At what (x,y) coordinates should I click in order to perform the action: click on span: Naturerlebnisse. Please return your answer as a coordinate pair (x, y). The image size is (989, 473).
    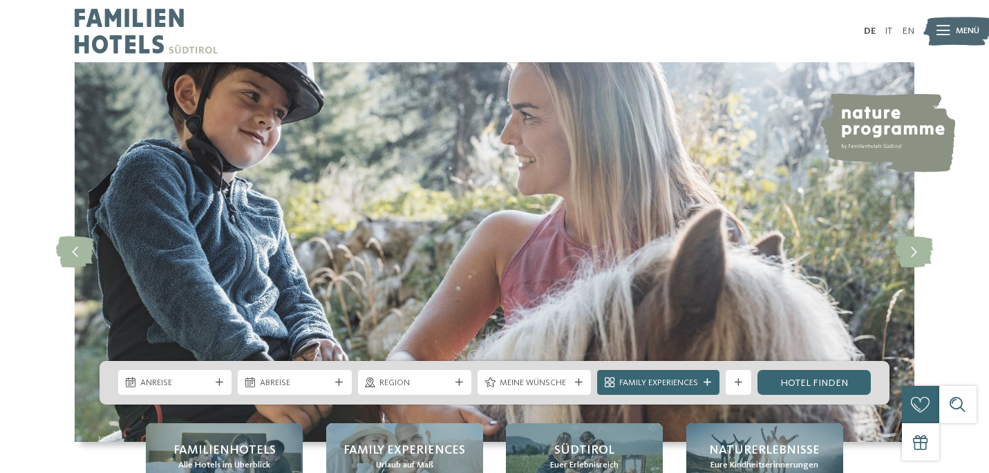
    Looking at the image, I should click on (764, 450).